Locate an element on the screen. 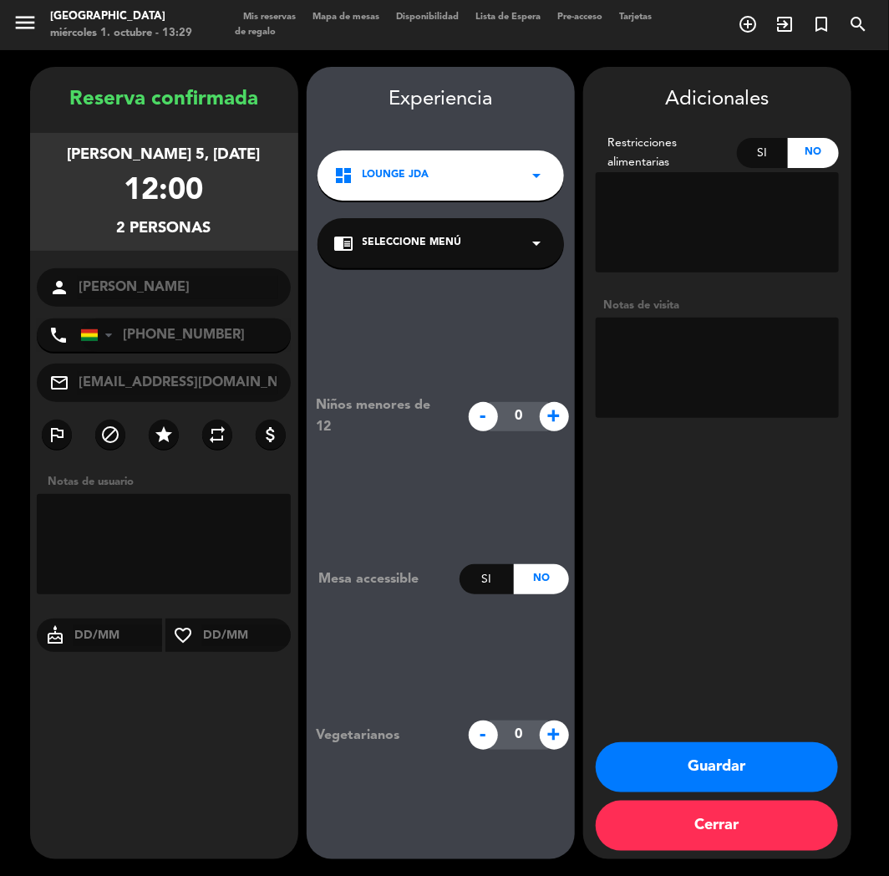  i: exit_to_app is located at coordinates (785, 24).